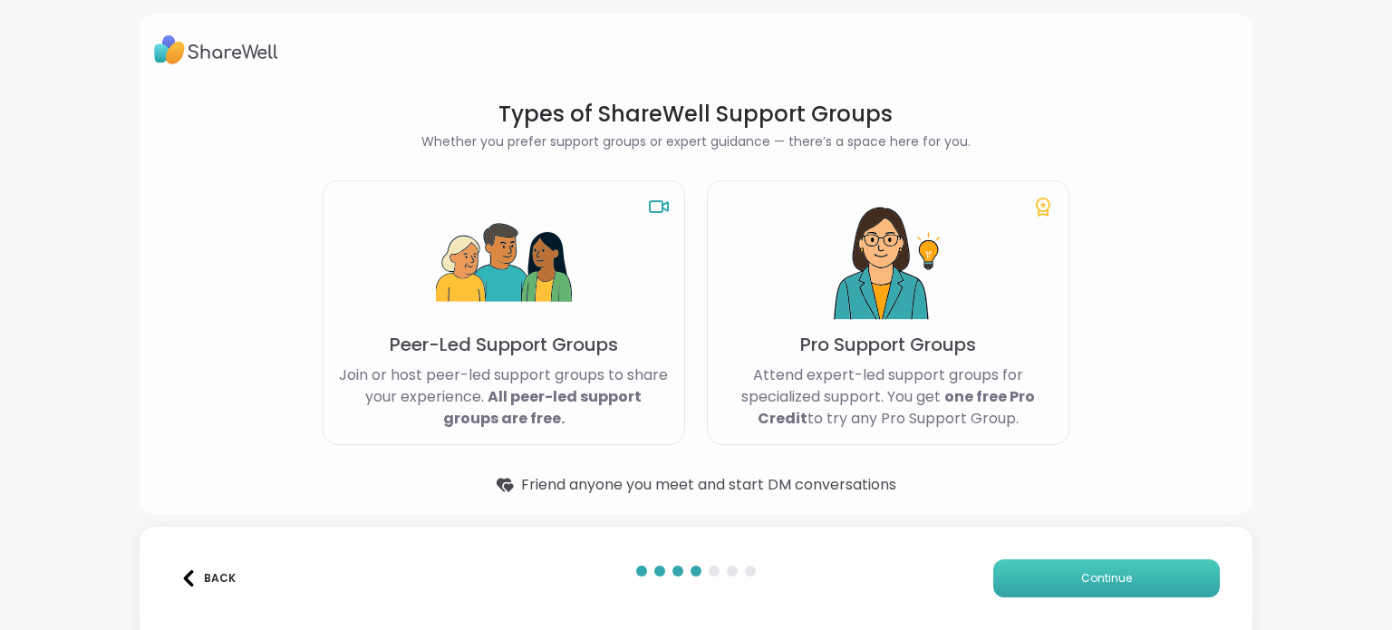  I want to click on img: Pro Support Groups, so click(888, 264).